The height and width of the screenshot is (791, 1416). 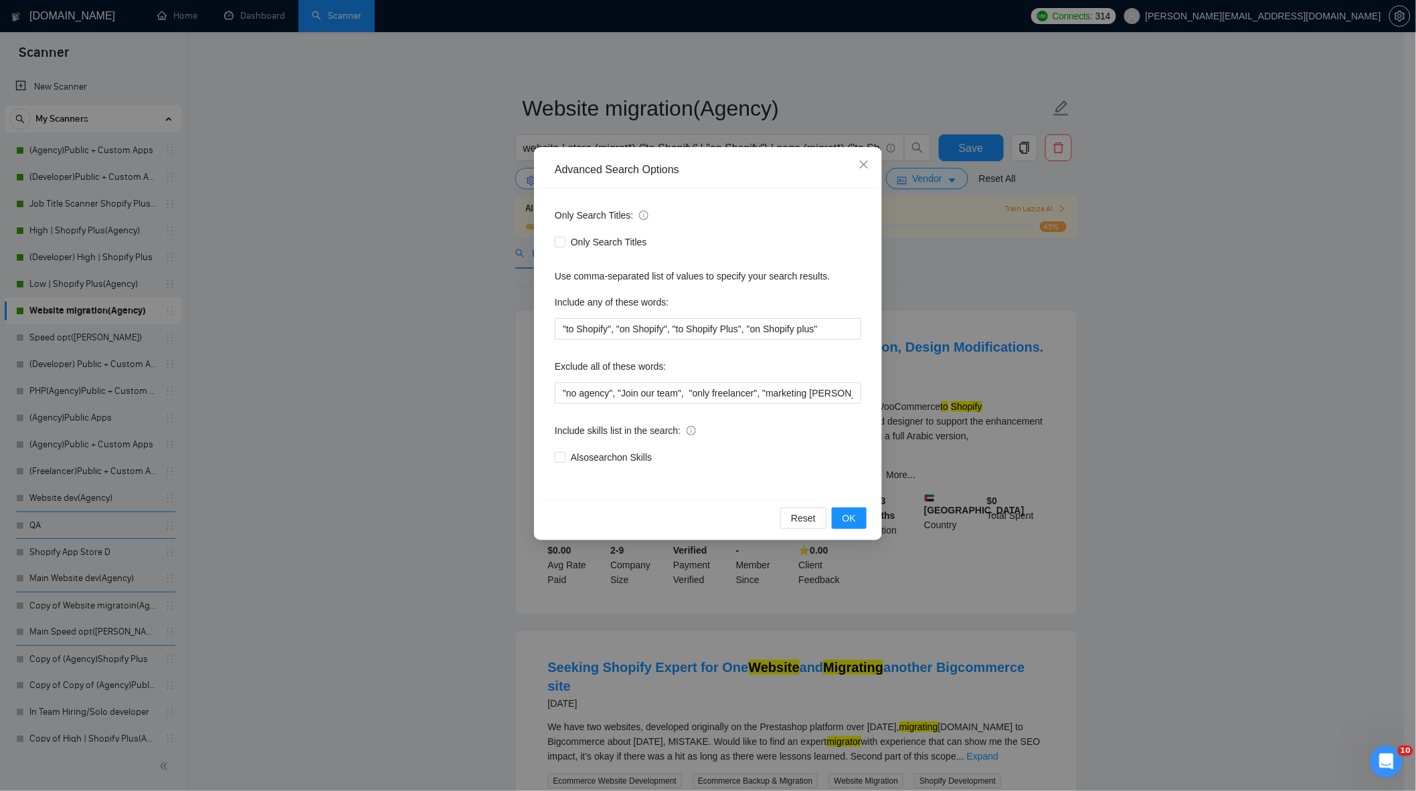 What do you see at coordinates (610, 367) in the screenshot?
I see `label: Exclude all of these words:` at bounding box center [610, 367].